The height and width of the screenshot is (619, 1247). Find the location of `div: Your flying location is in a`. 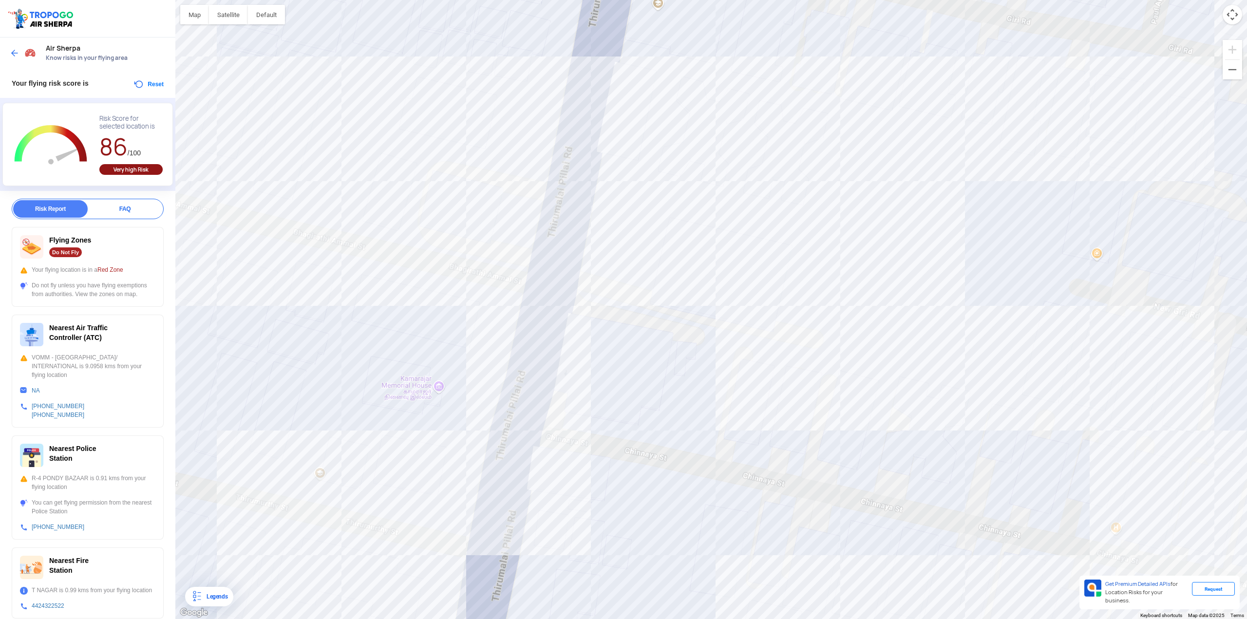

div: Your flying location is in a is located at coordinates (88, 270).